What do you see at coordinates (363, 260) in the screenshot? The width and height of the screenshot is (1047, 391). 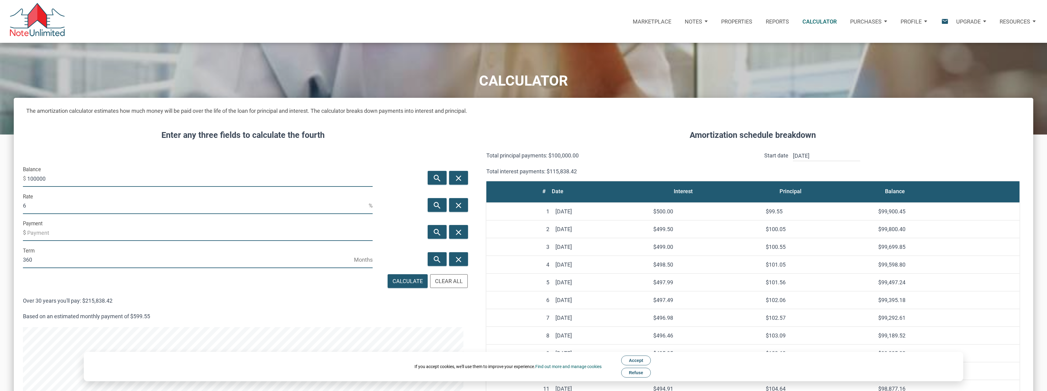 I see `span: Months` at bounding box center [363, 260].